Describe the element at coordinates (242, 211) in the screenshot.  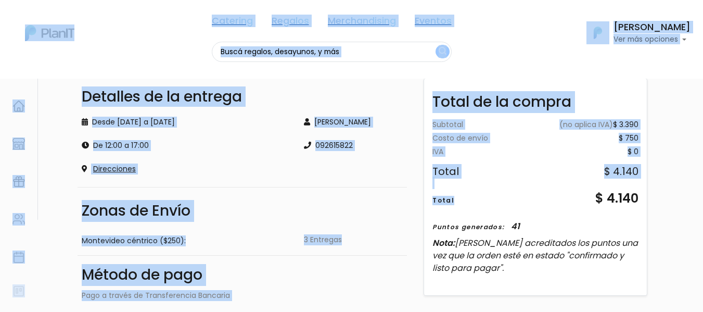
I see `div: Zonas de Envío` at that location.